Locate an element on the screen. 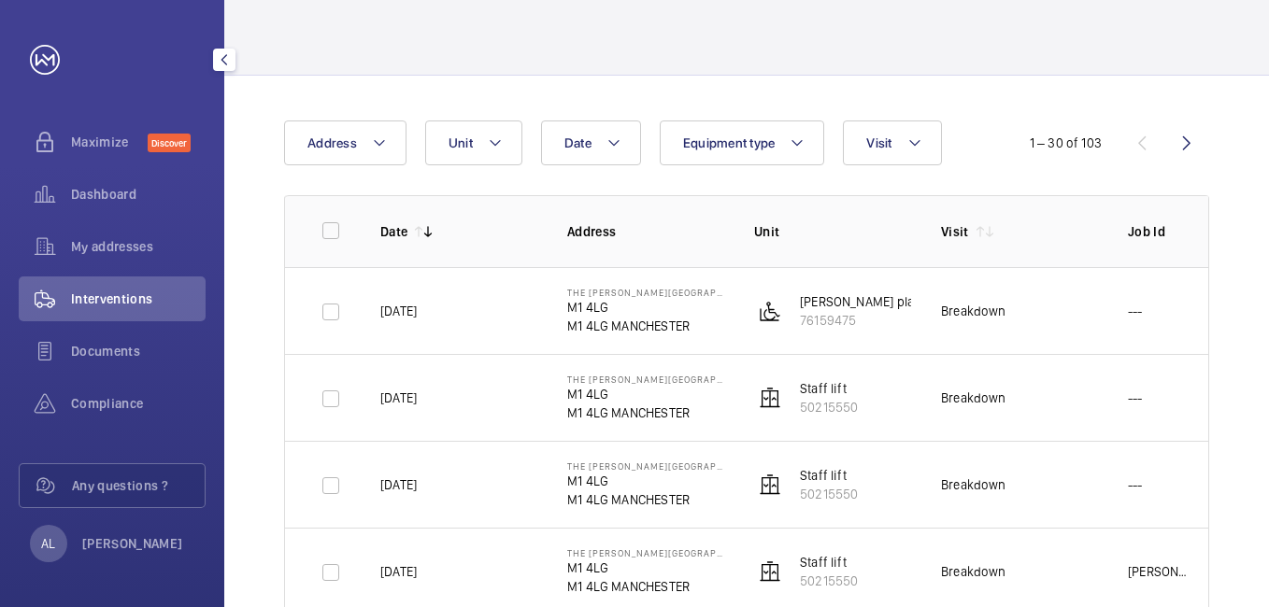 The height and width of the screenshot is (607, 1269). button: Visit is located at coordinates (892, 143).